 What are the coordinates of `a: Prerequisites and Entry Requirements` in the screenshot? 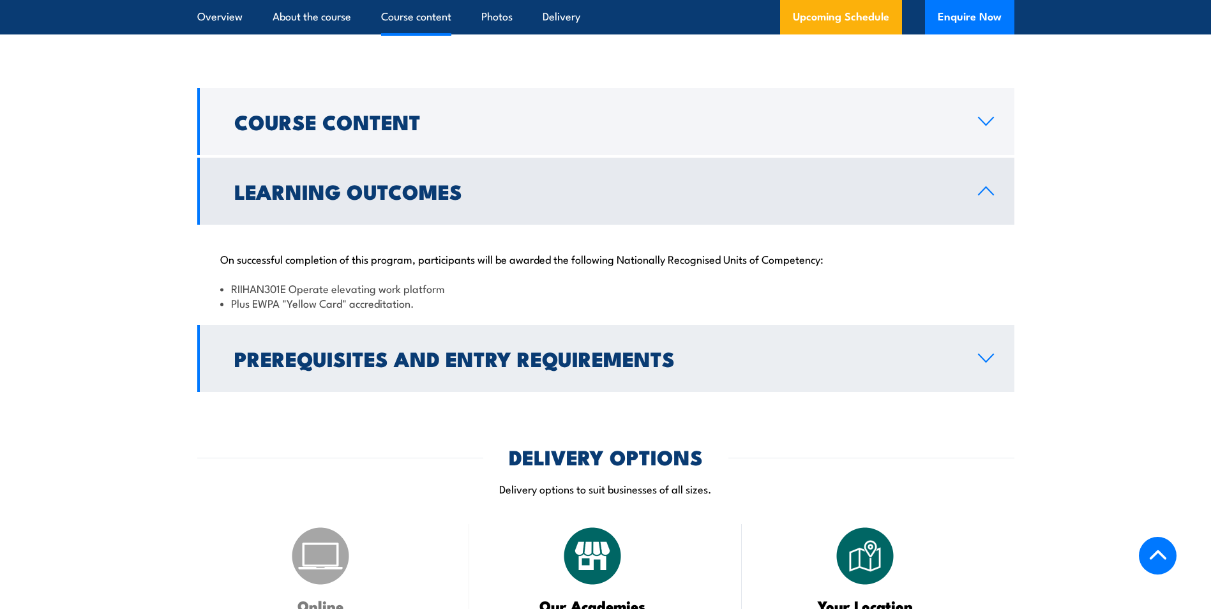 It's located at (606, 358).